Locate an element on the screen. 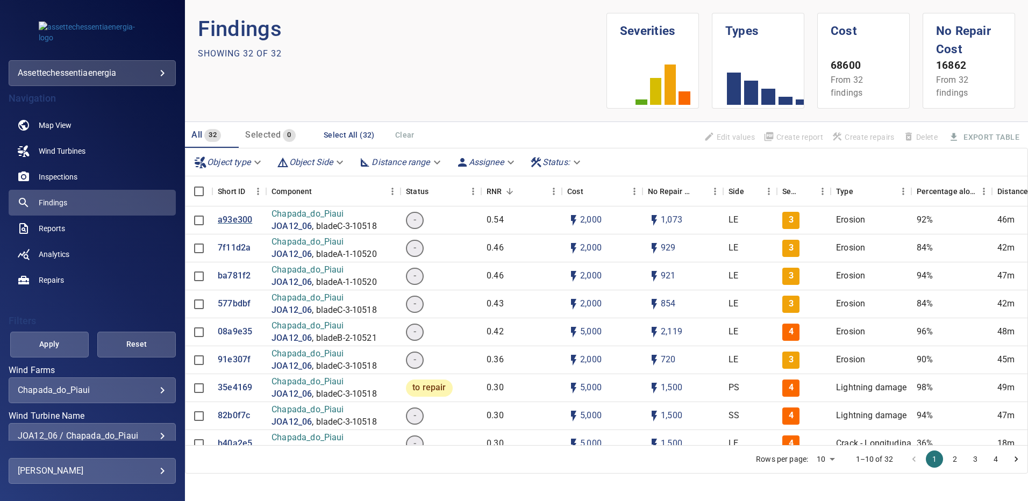 The image size is (1028, 501). span: Findings that are included in repair orders can not be deleted is located at coordinates (920, 137).